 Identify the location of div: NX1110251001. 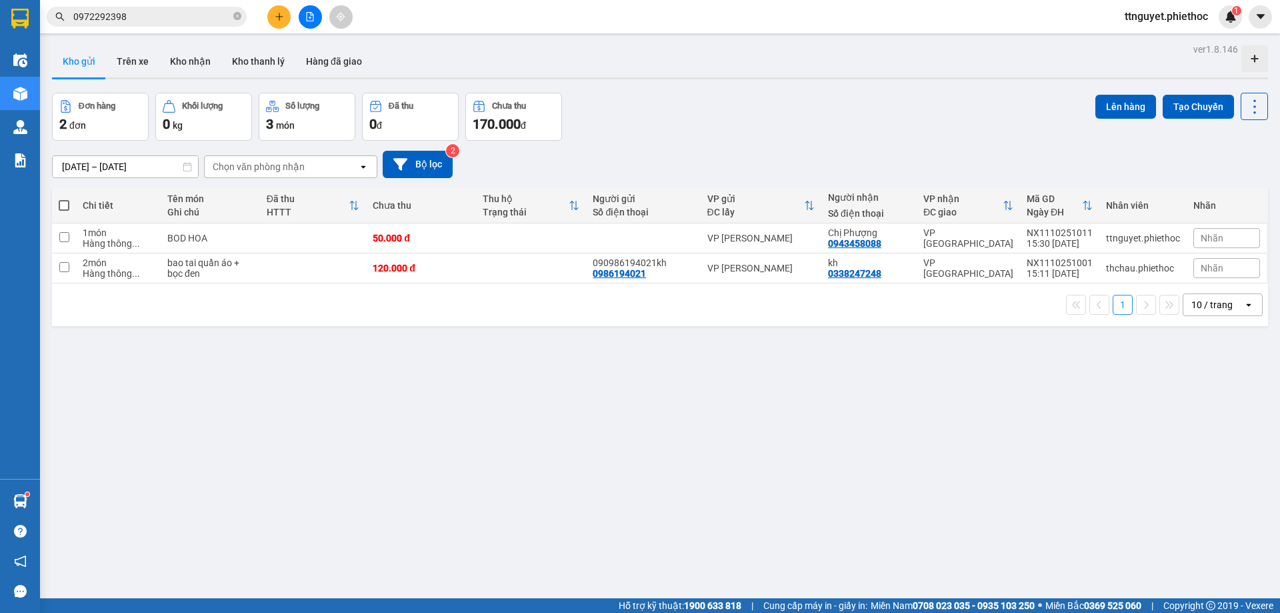
(1059, 263).